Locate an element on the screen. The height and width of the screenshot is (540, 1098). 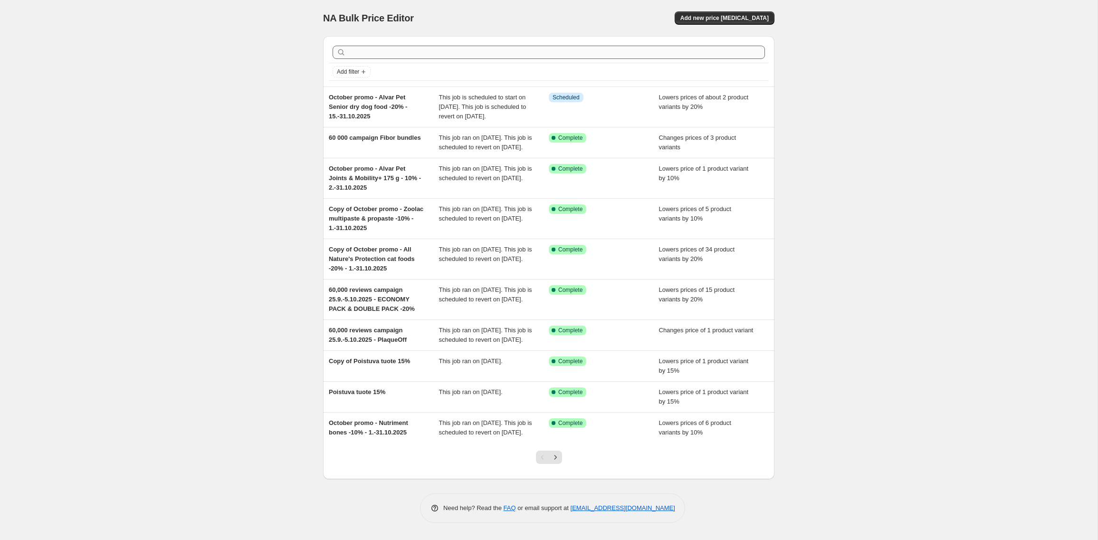
span: Lowers prices of 5 product variants by 10% is located at coordinates (695, 213).